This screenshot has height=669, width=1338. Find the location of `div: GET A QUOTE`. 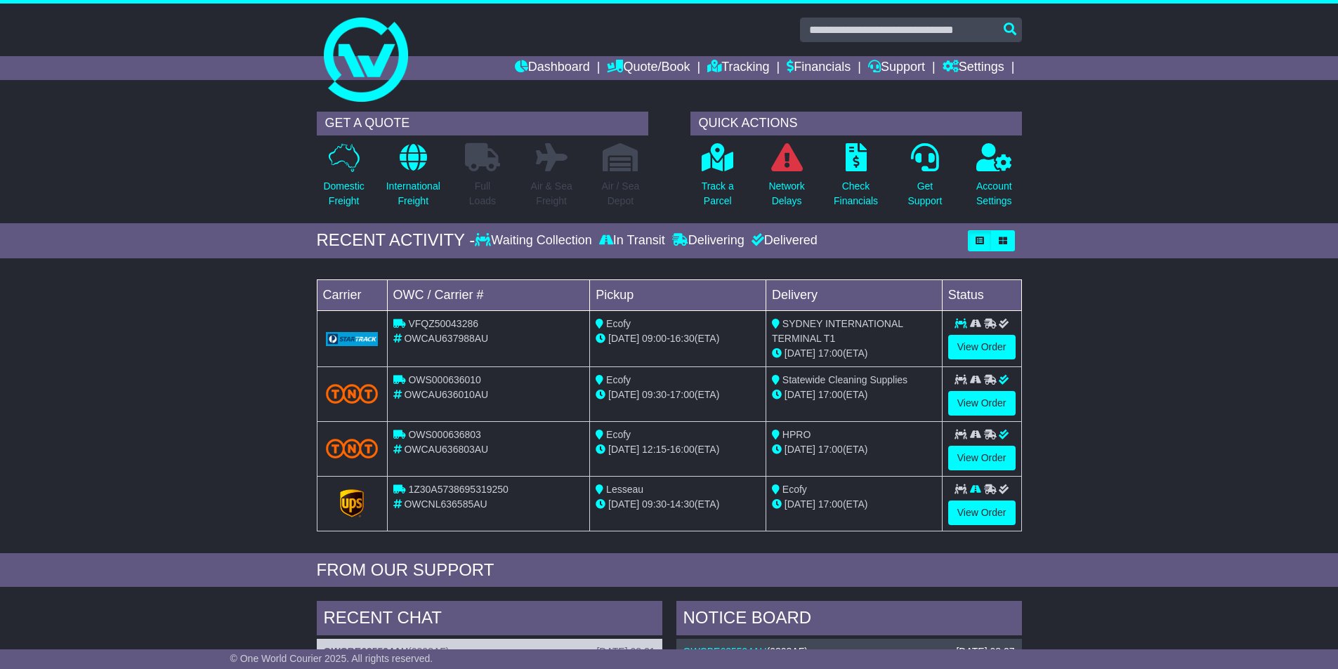

div: GET A QUOTE is located at coordinates (483, 124).